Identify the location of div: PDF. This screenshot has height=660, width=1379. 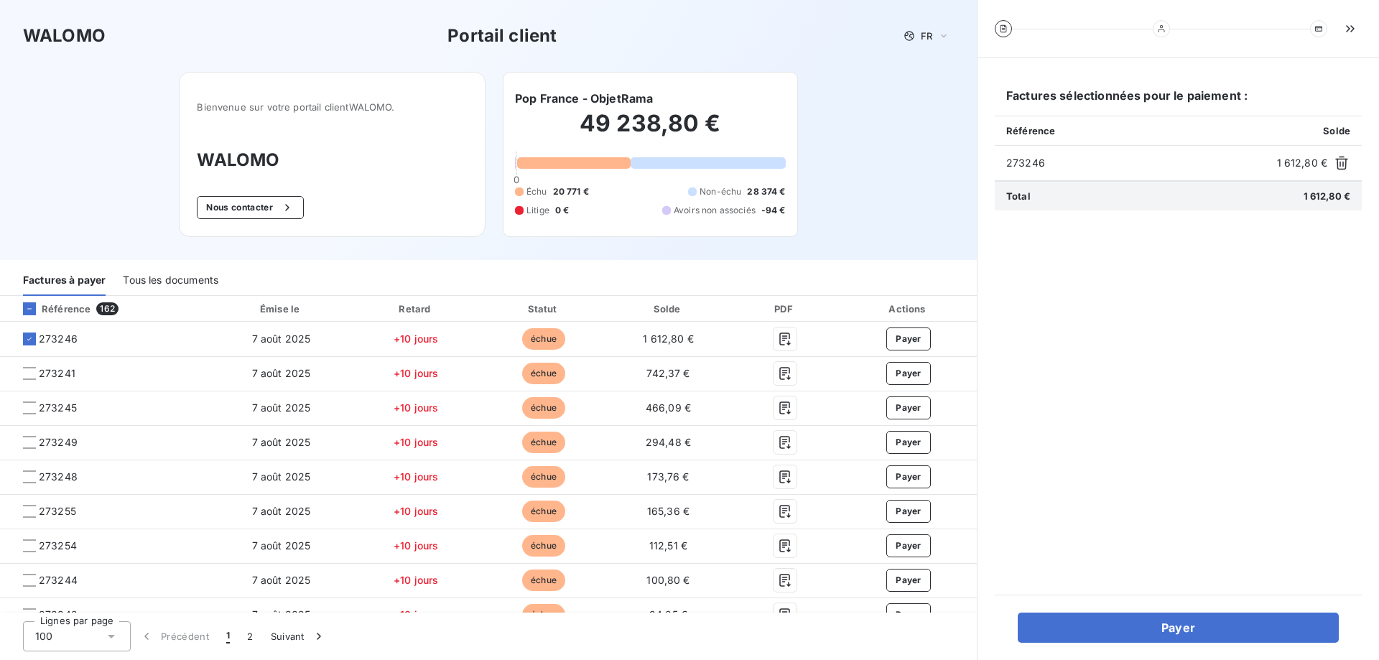
(785, 309).